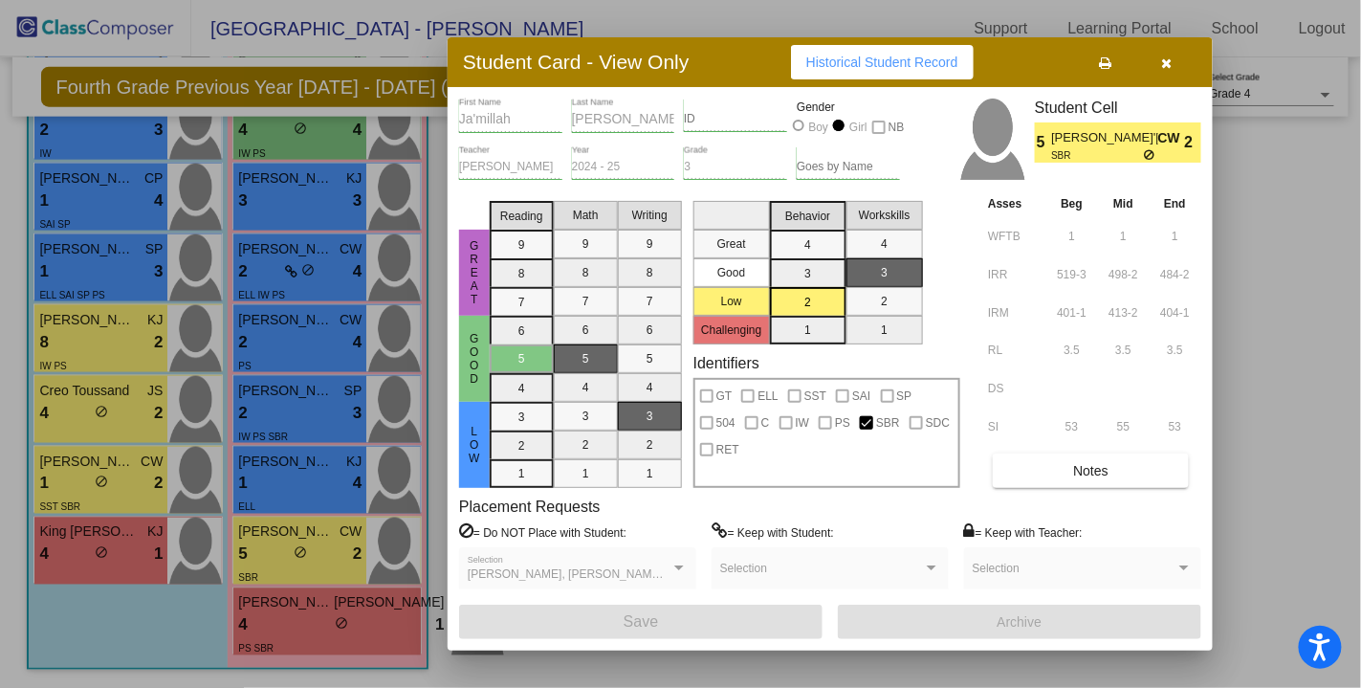  Describe the element at coordinates (905, 396) in the screenshot. I see `span: SP` at that location.